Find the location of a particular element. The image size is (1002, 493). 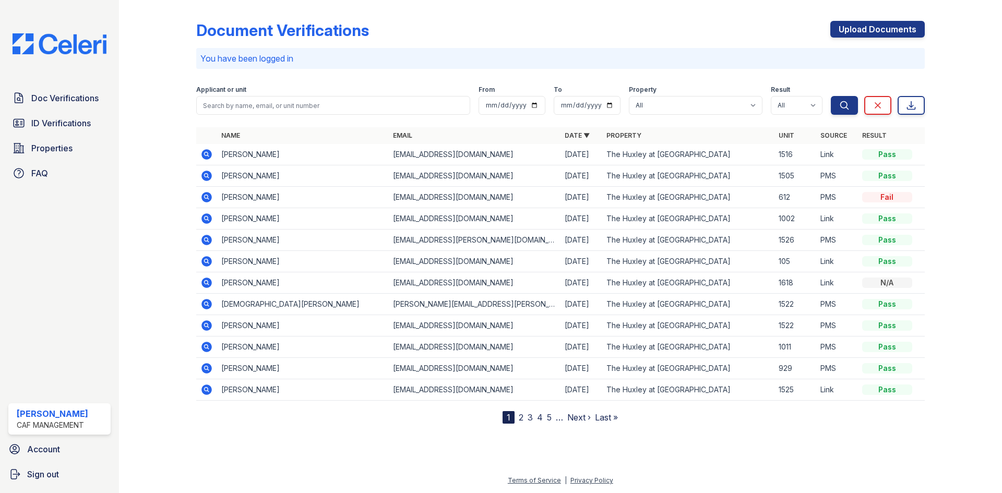

a: Terms of Service is located at coordinates (535, 480).